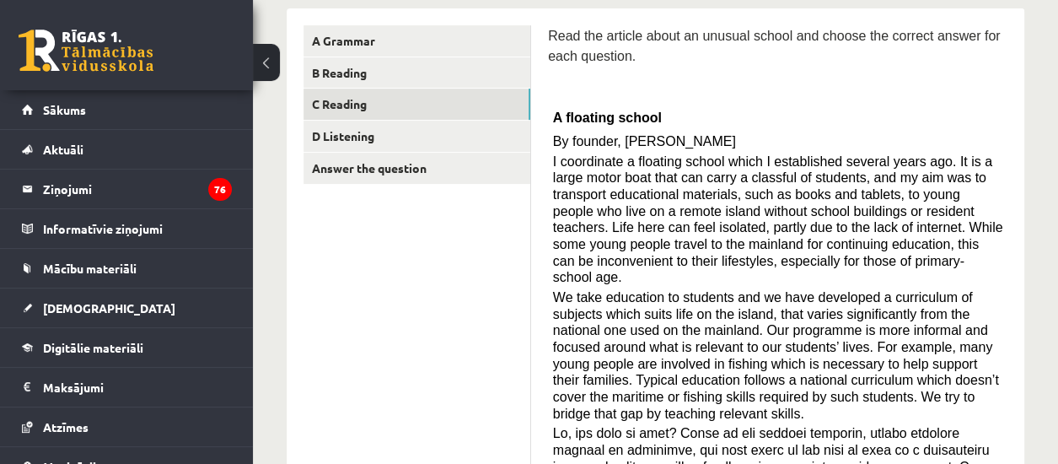  What do you see at coordinates (126, 347) in the screenshot?
I see `a: Digitālie materiāli` at bounding box center [126, 347].